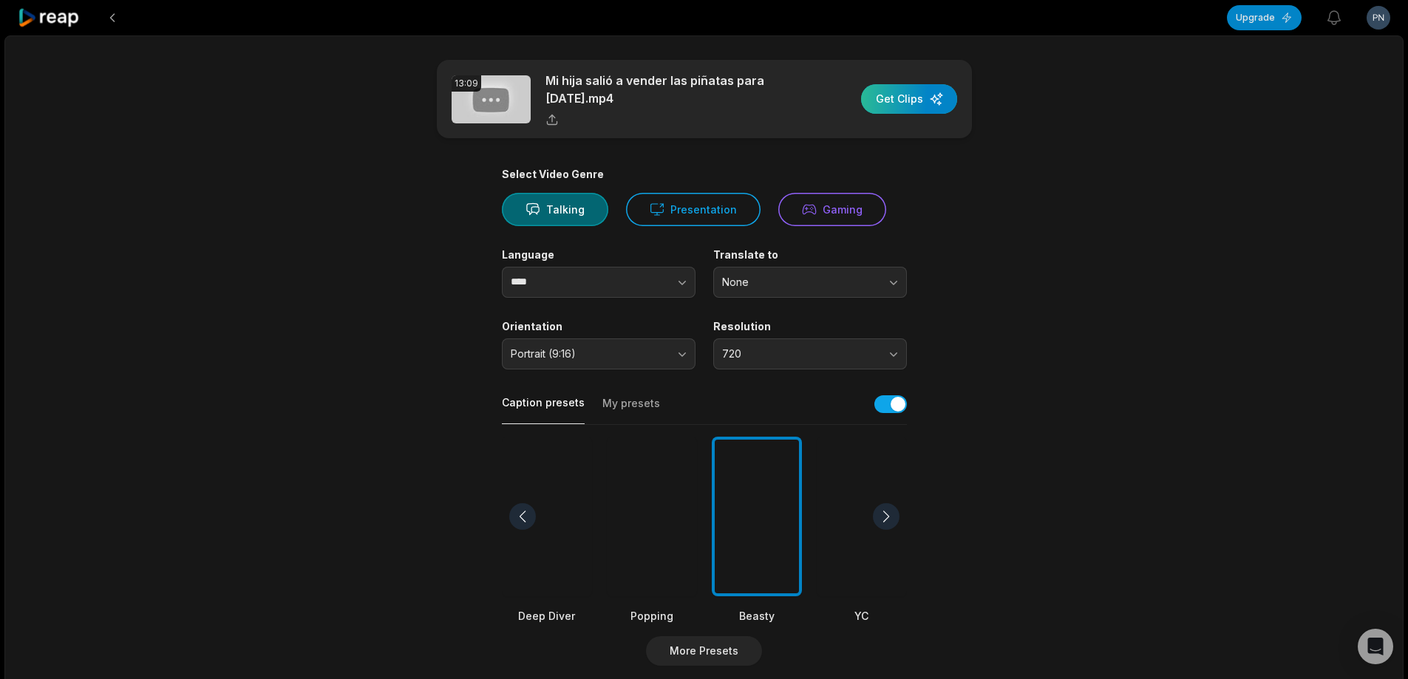 Image resolution: width=1408 pixels, height=679 pixels. Describe the element at coordinates (588, 354) in the screenshot. I see `span: Portrait (9:16)` at that location.